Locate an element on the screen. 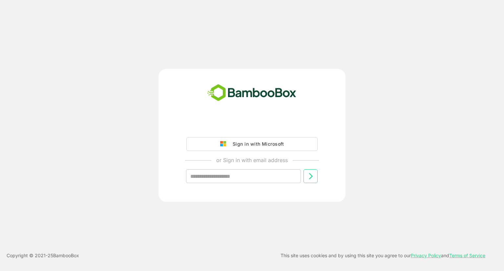 The width and height of the screenshot is (504, 271). a: Privacy Policy is located at coordinates (426, 255).